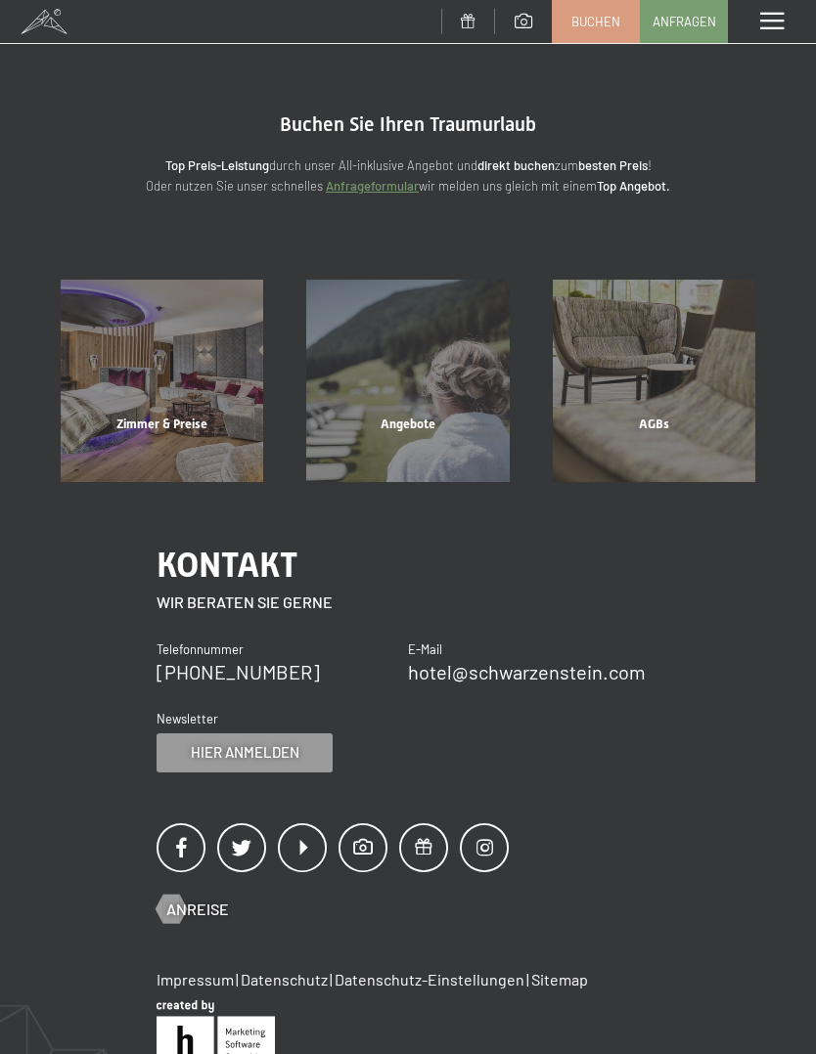 This screenshot has width=816, height=1054. What do you see at coordinates (198, 909) in the screenshot?
I see `span: Anreise` at bounding box center [198, 909].